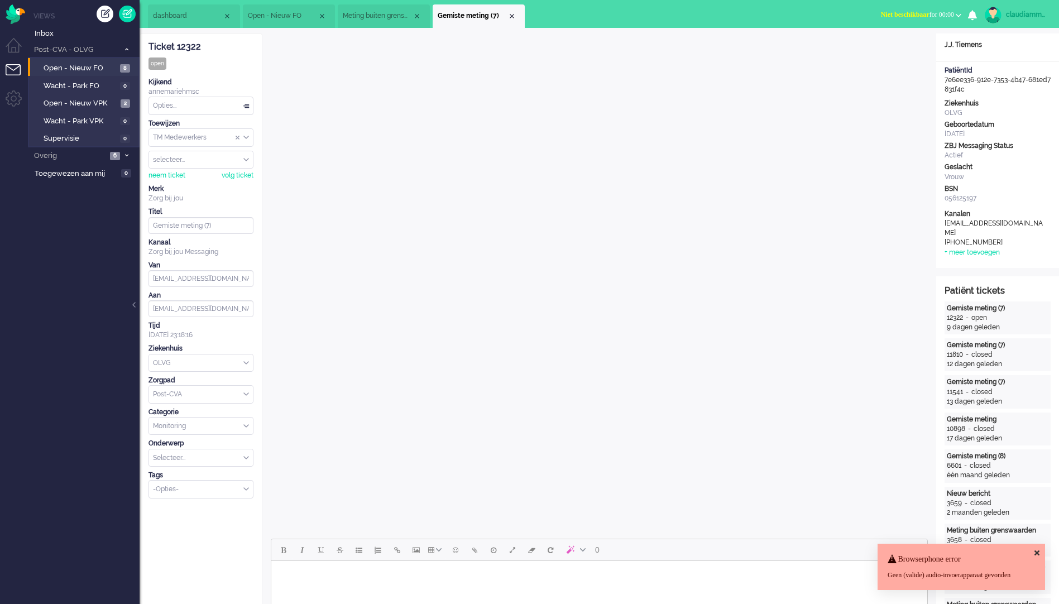 Image resolution: width=1059 pixels, height=604 pixels. What do you see at coordinates (80, 86) in the screenshot?
I see `span: Wacht - Park FO` at bounding box center [80, 86].